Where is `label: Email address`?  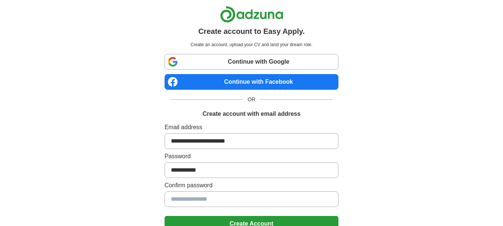
label: Email address is located at coordinates (251, 127).